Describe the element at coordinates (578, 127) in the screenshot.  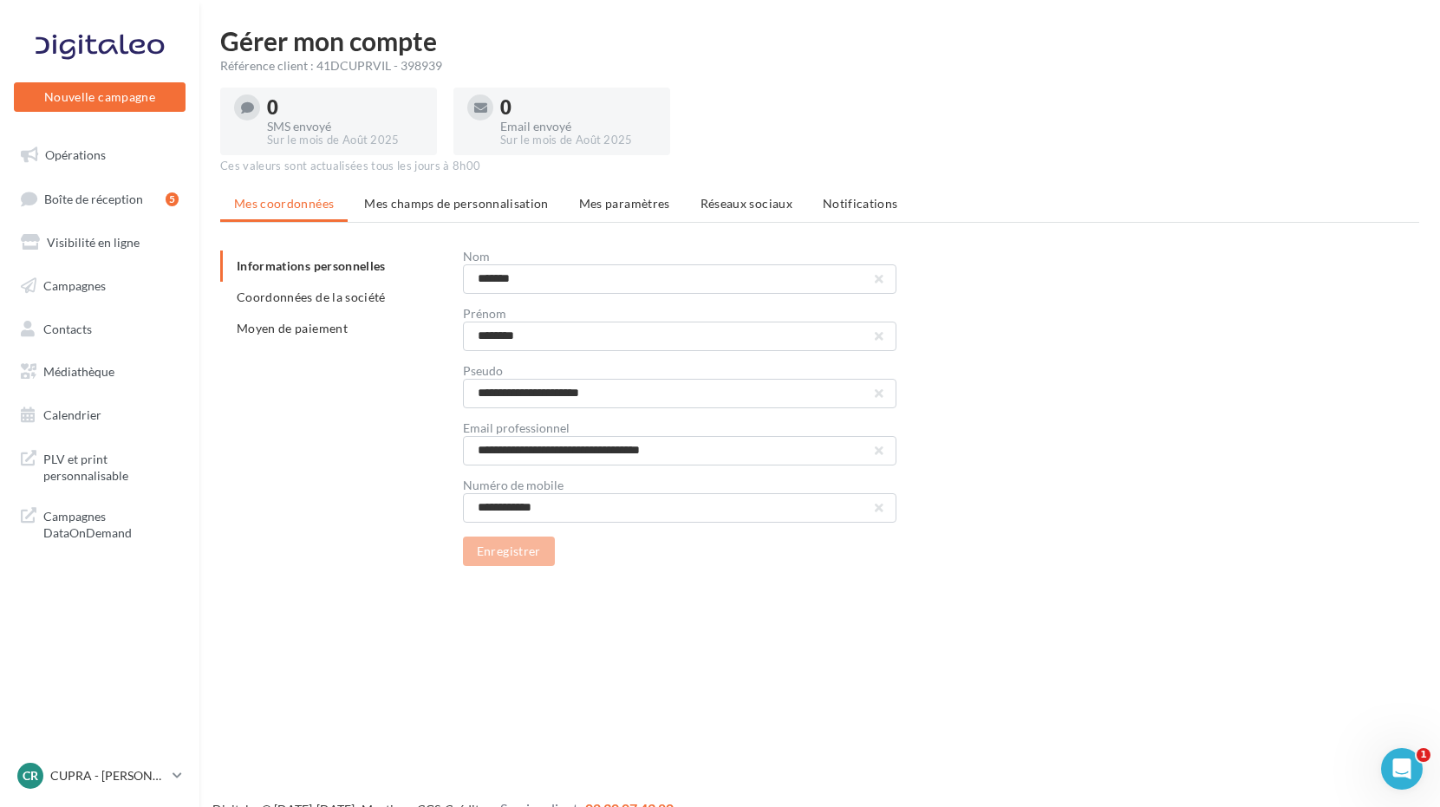
I see `div: Email envoyé` at that location.